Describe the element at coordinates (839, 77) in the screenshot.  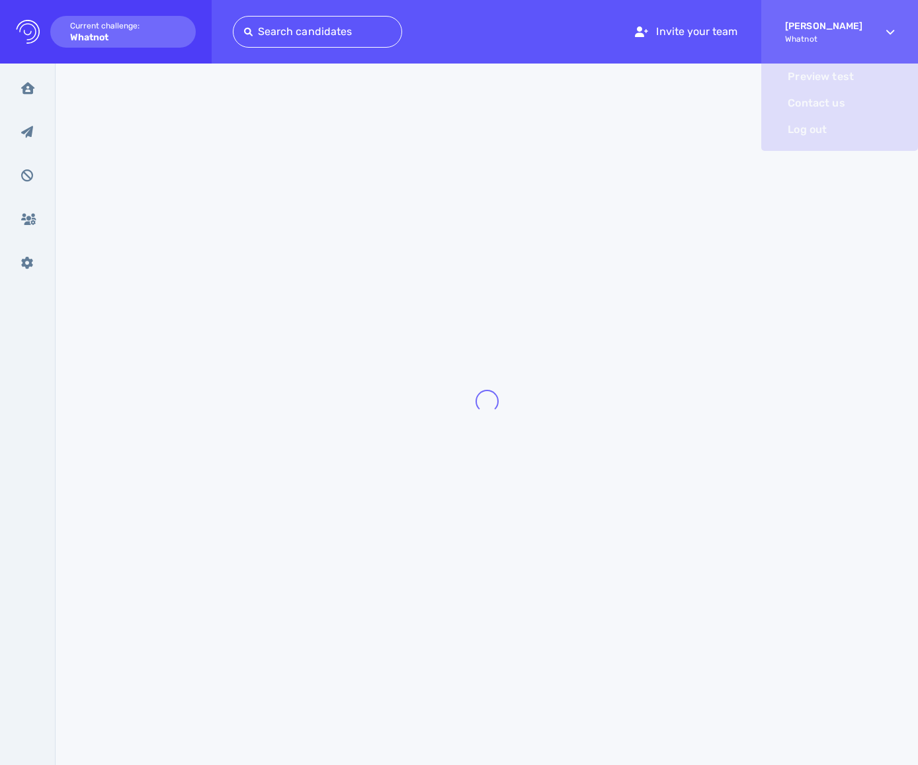
I see `li: Preview test` at that location.